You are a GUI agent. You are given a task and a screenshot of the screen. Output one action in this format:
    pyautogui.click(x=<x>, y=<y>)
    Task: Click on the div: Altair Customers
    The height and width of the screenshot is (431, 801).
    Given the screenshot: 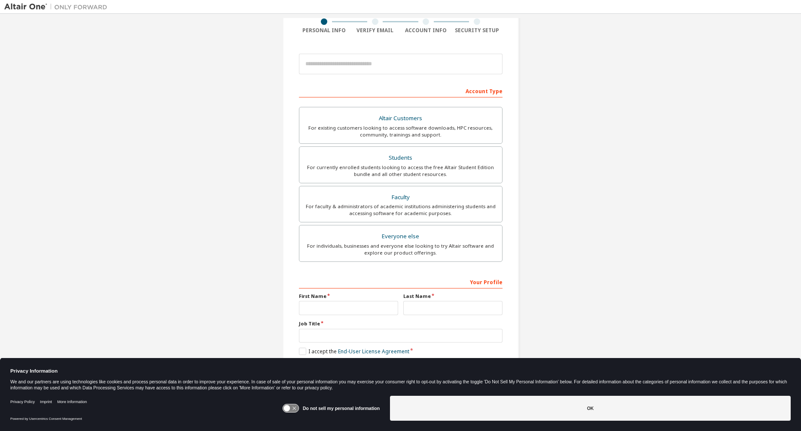 What is the action you would take?
    pyautogui.click(x=401, y=119)
    